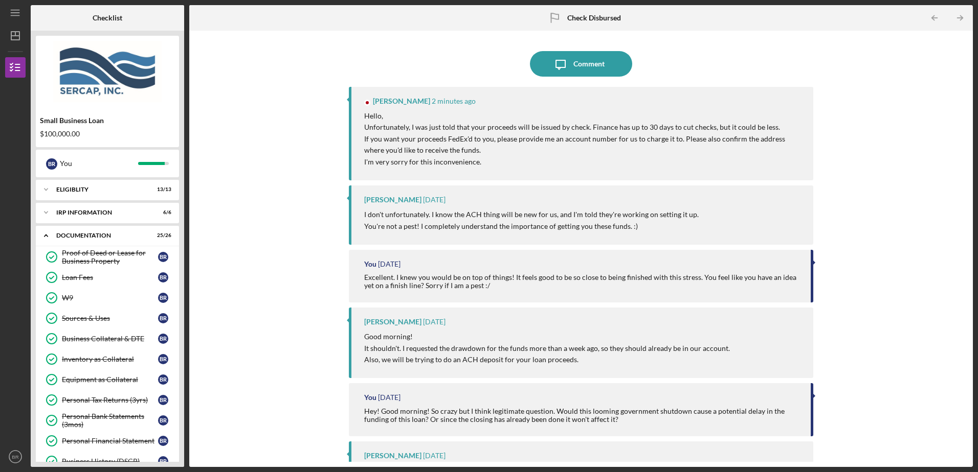 Image resolution: width=978 pixels, height=472 pixels. What do you see at coordinates (547, 360) in the screenshot?
I see `p: Also, we will be trying to do an ACH deposit for your loan proceeds.` at bounding box center [547, 360].